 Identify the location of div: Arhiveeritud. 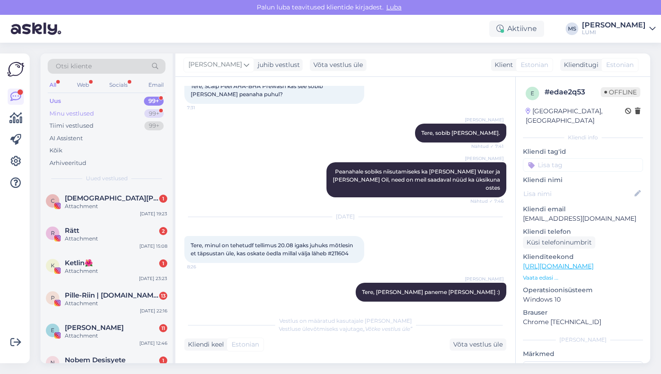
(68, 163).